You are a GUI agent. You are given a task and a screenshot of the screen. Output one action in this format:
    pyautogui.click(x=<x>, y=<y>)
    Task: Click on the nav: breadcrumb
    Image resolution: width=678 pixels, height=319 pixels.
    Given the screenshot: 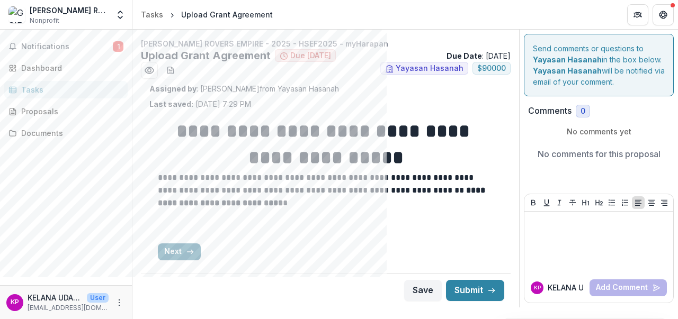 What is the action you would take?
    pyautogui.click(x=207, y=14)
    